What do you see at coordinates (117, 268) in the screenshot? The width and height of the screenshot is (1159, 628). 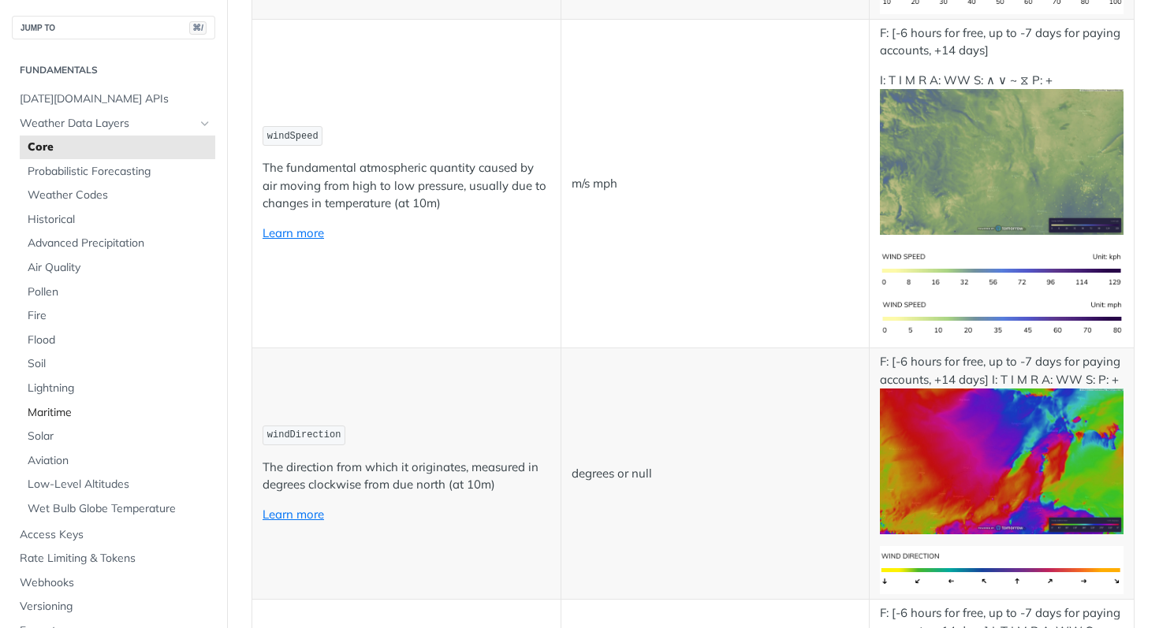 I see `a: Air Quality` at bounding box center [117, 268].